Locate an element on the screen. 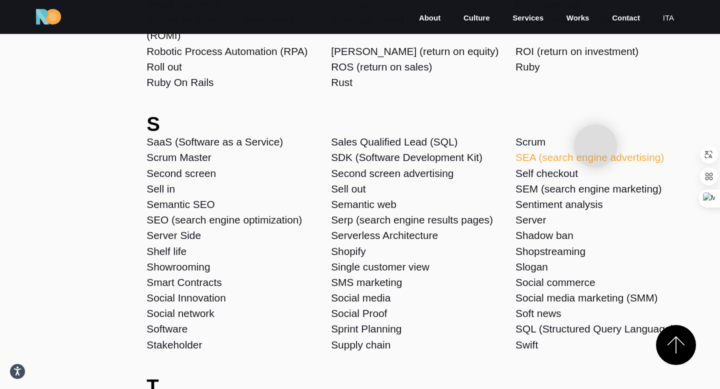  a: Single customer view is located at coordinates (380, 266).